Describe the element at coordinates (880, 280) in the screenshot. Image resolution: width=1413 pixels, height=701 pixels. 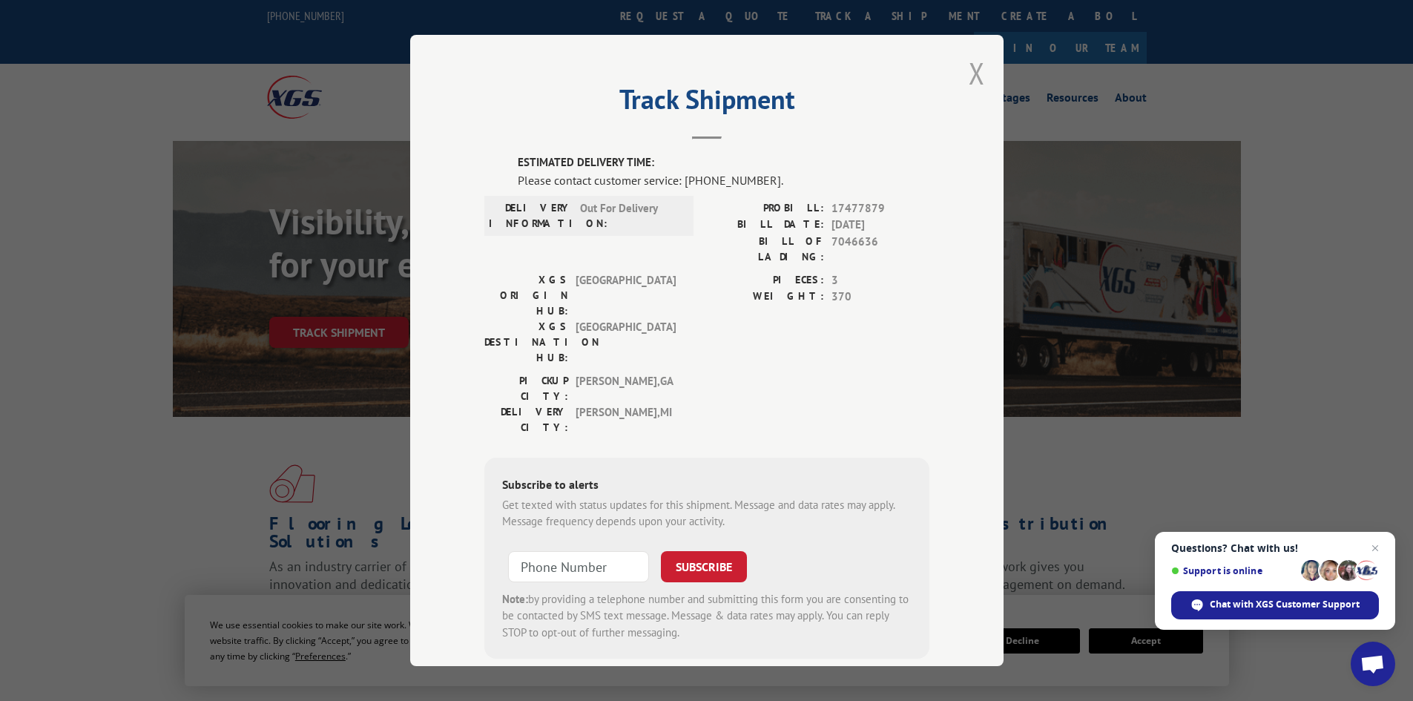
I see `span: 3` at that location.